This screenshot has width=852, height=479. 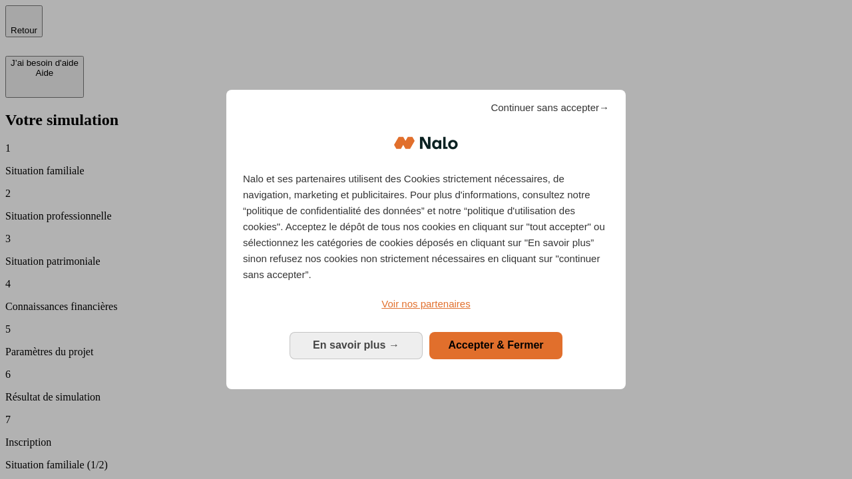 What do you see at coordinates (426, 227) in the screenshot?
I see `p: Nalo et ses partenaires utilisent des Cookies strictement nécessaires, de navigation, marketing e...` at bounding box center [426, 227].